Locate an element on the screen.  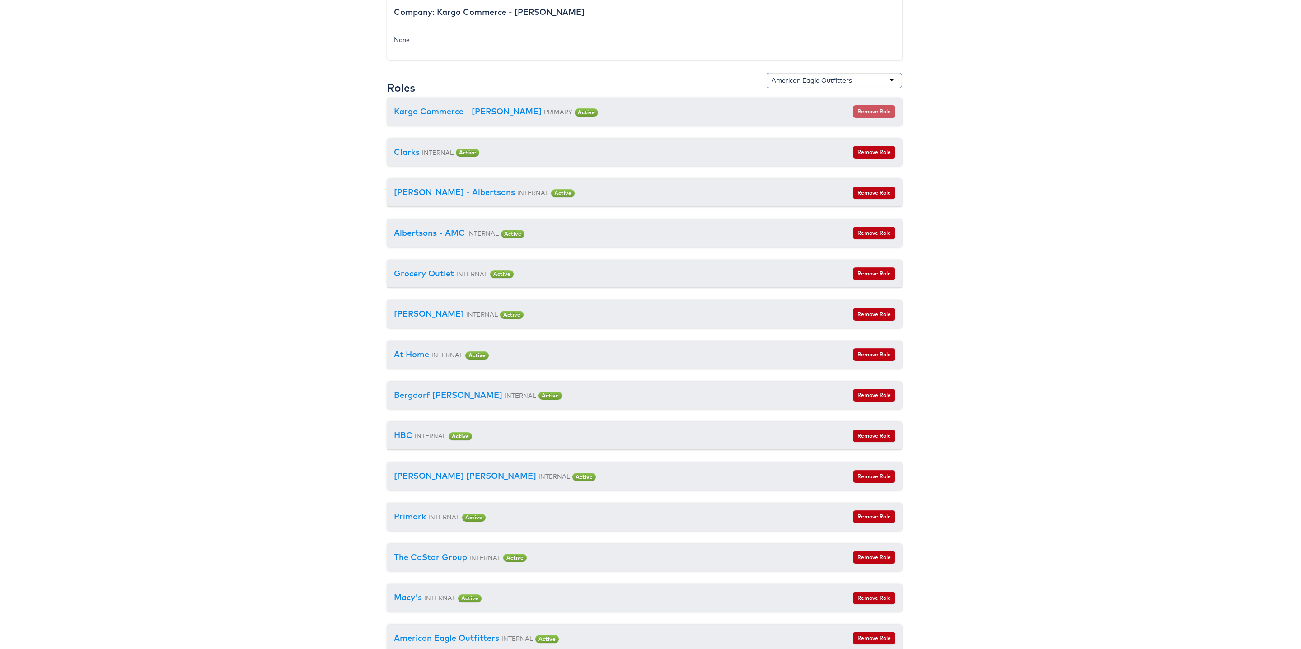
div: None is located at coordinates (645, 40).